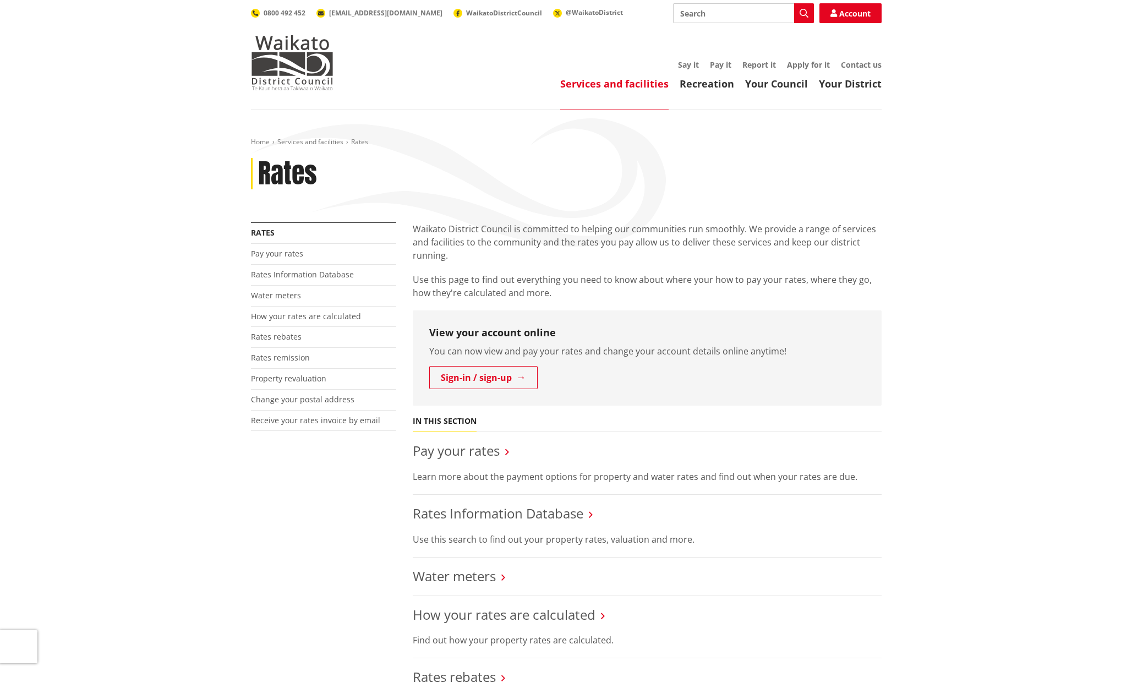  Describe the element at coordinates (688, 64) in the screenshot. I see `a: Say it` at that location.